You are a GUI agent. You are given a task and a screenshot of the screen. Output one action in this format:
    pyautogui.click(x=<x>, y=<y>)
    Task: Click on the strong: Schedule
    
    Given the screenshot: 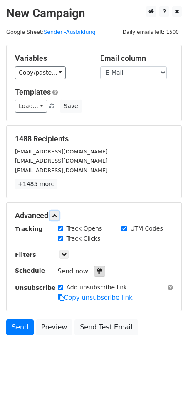 What is the action you would take?
    pyautogui.click(x=30, y=270)
    